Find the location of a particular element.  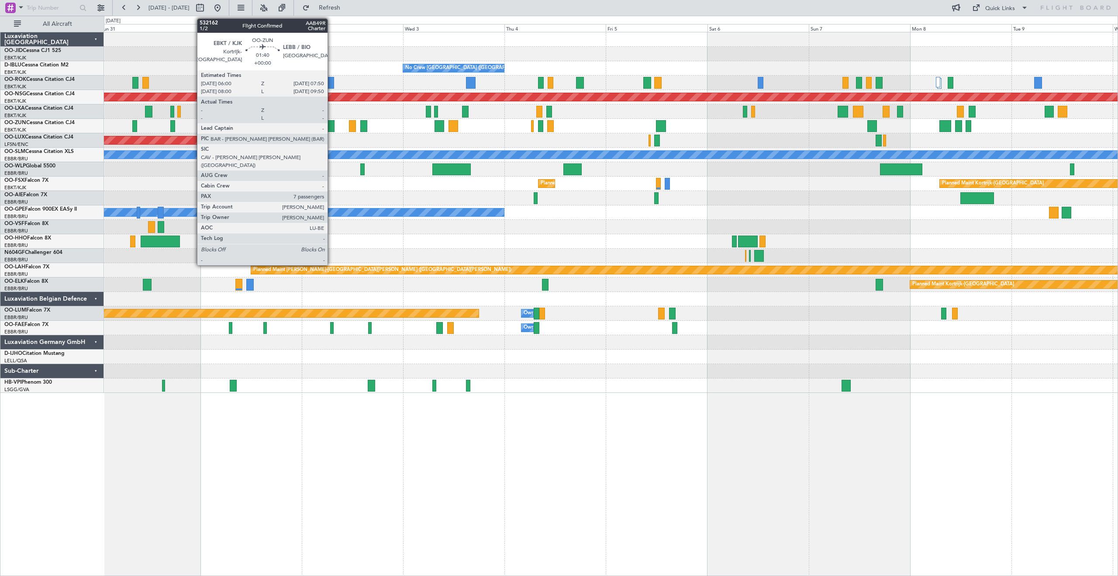

div: Mon 1 is located at coordinates (251, 28).